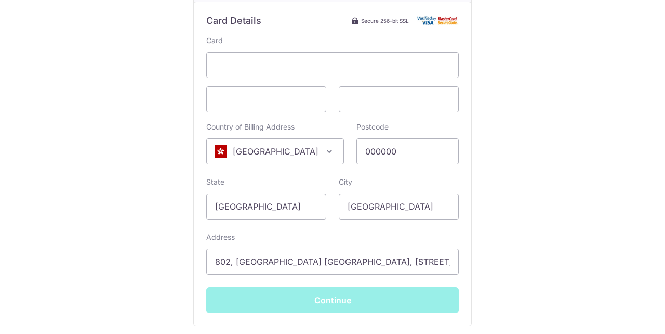 The width and height of the screenshot is (665, 334). I want to click on span: Secure 256-bit SSL, so click(385, 21).